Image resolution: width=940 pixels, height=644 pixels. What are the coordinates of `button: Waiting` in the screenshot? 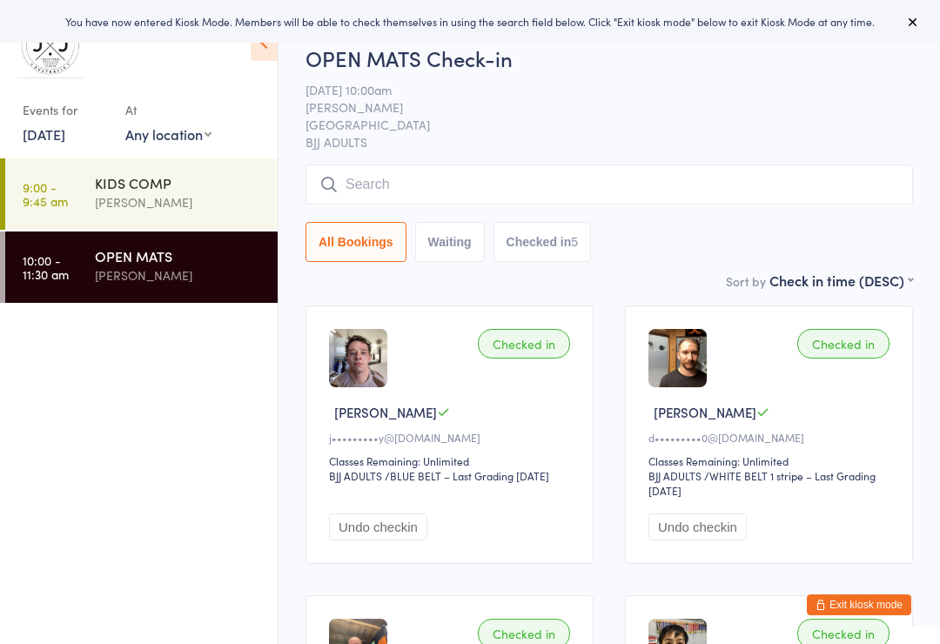 It's located at (450, 242).